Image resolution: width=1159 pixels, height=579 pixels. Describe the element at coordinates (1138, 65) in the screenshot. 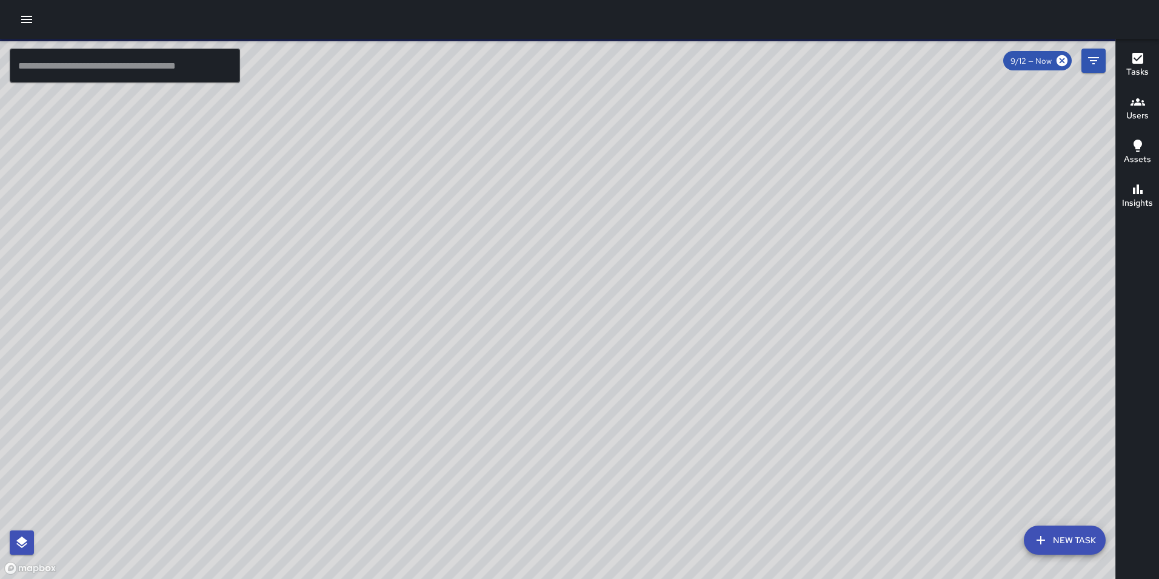

I see `button: Tasks` at that location.